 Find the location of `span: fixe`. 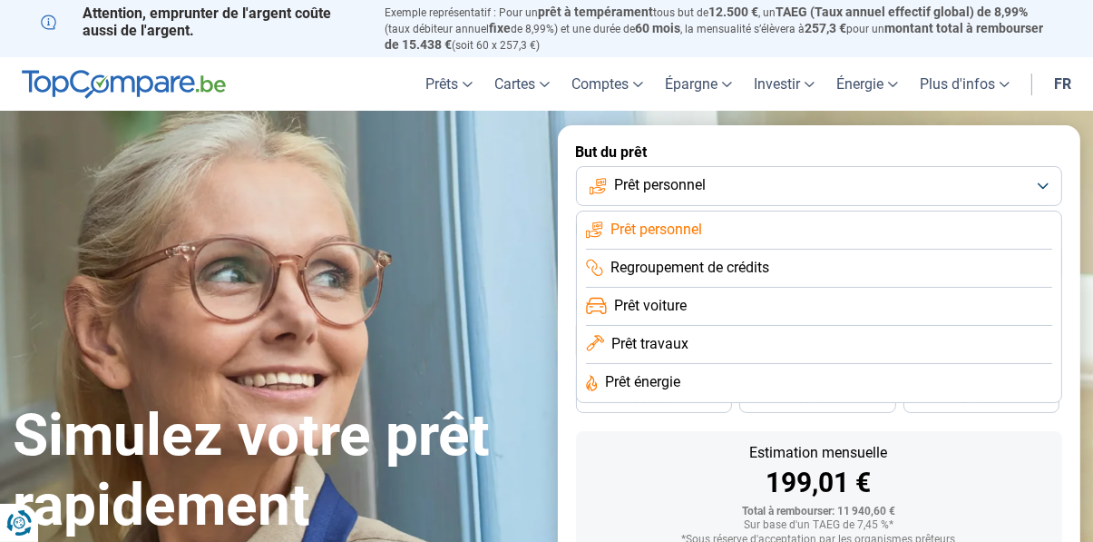

span: fixe is located at coordinates (501, 28).